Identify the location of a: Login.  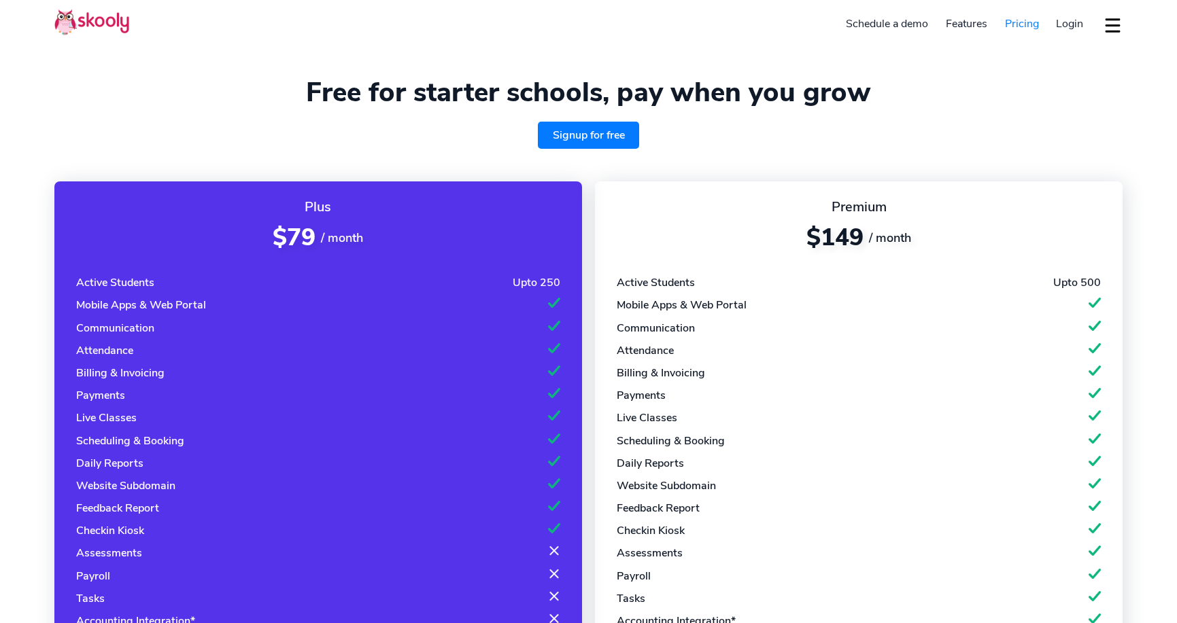
(1069, 24).